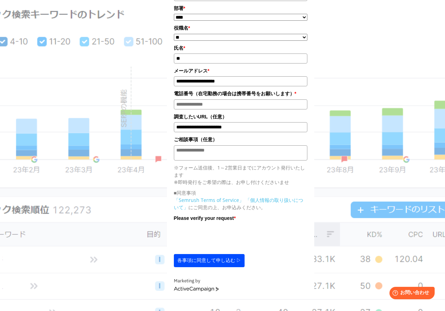 The width and height of the screenshot is (445, 311). I want to click on label: 氏名, so click(241, 48).